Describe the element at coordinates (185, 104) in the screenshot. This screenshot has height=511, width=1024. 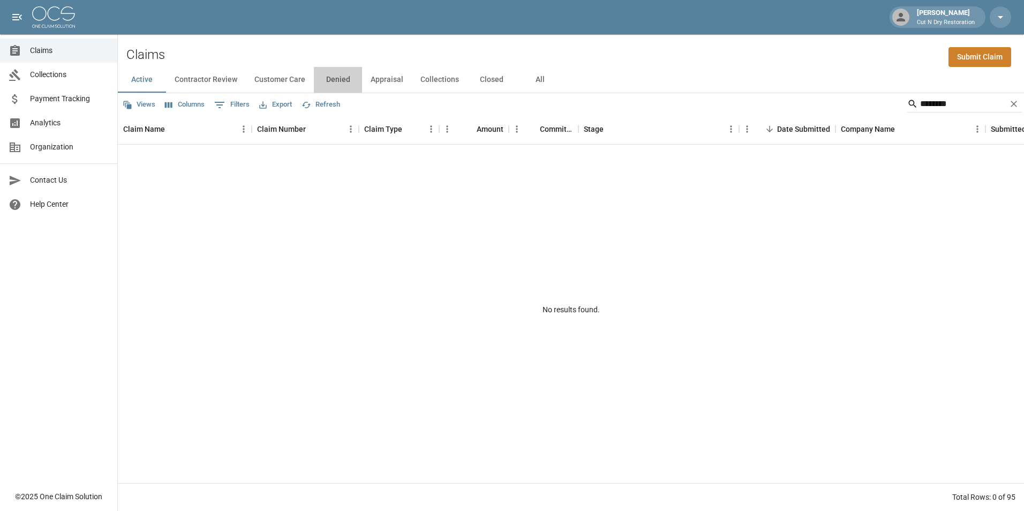
I see `button: Select columns` at that location.